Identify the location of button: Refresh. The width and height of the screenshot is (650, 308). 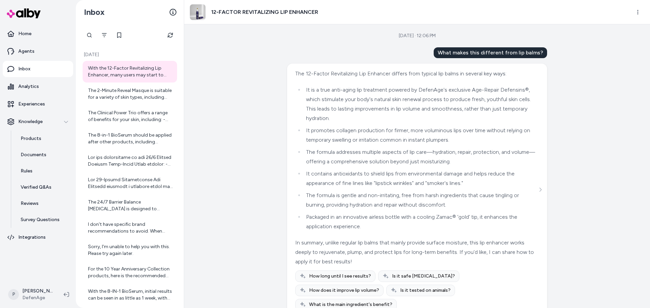
(170, 35).